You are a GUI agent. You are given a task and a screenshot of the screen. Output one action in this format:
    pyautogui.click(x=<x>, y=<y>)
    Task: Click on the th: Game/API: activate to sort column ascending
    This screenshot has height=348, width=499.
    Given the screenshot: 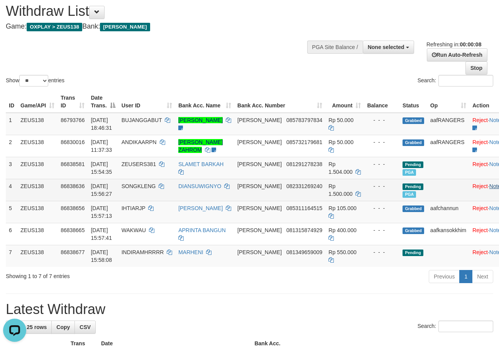 What is the action you would take?
    pyautogui.click(x=37, y=102)
    